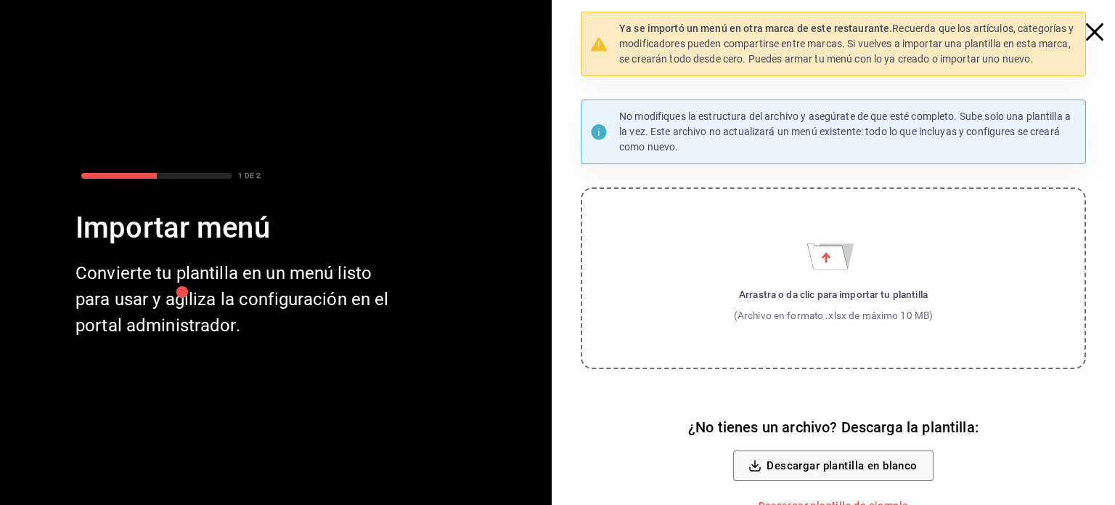  Describe the element at coordinates (834, 315) in the screenshot. I see `div: (Archivo en formato .xlsx de máximo 10 MB)` at that location.